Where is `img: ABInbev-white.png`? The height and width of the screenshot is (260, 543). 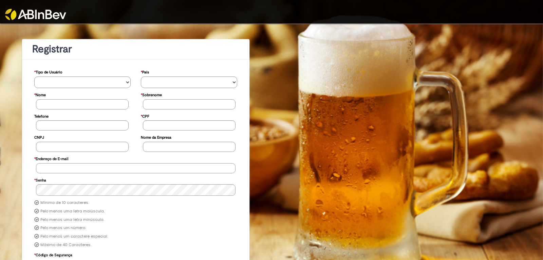 img: ABInbev-white.png is located at coordinates (36, 14).